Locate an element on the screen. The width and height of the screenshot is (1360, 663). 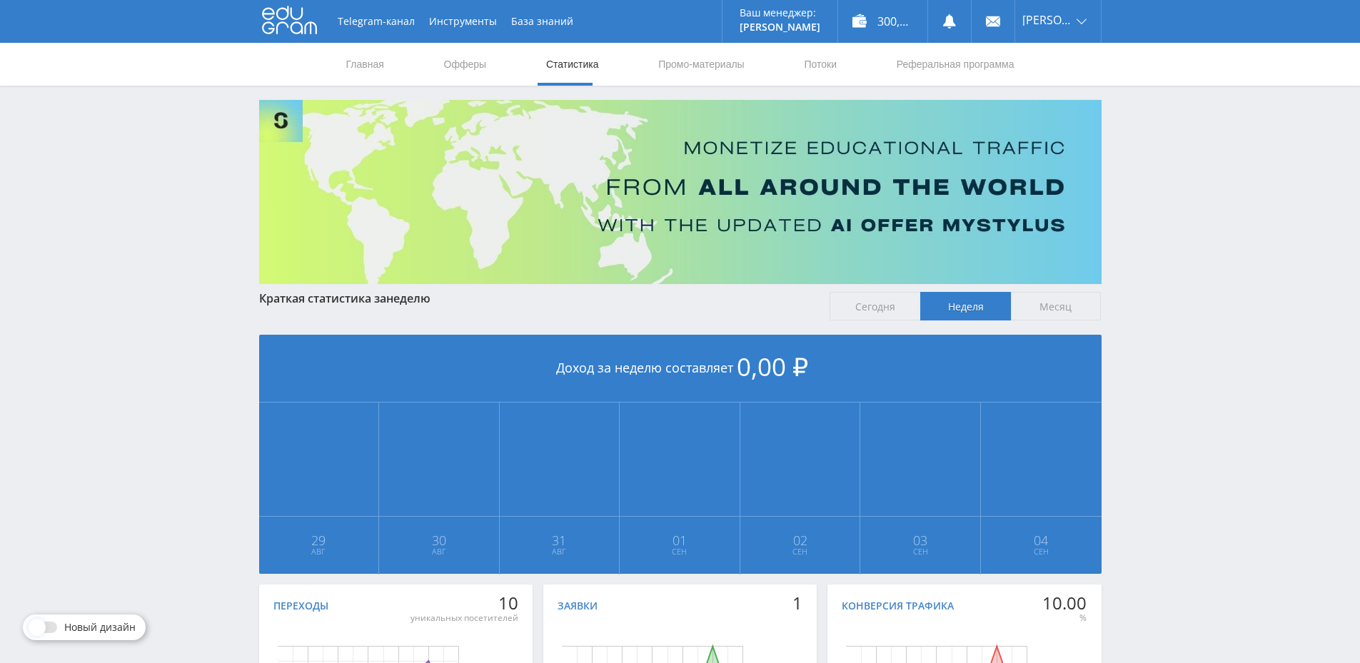
a: Потоки is located at coordinates (820, 64).